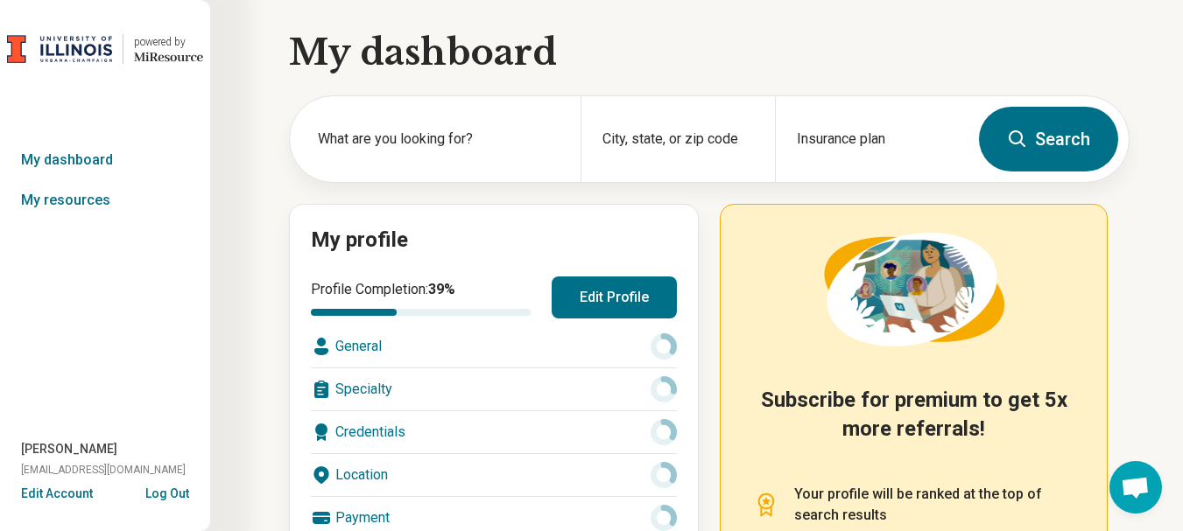 The image size is (1183, 531). What do you see at coordinates (709, 53) in the screenshot?
I see `h1: My dashboard` at bounding box center [709, 53].